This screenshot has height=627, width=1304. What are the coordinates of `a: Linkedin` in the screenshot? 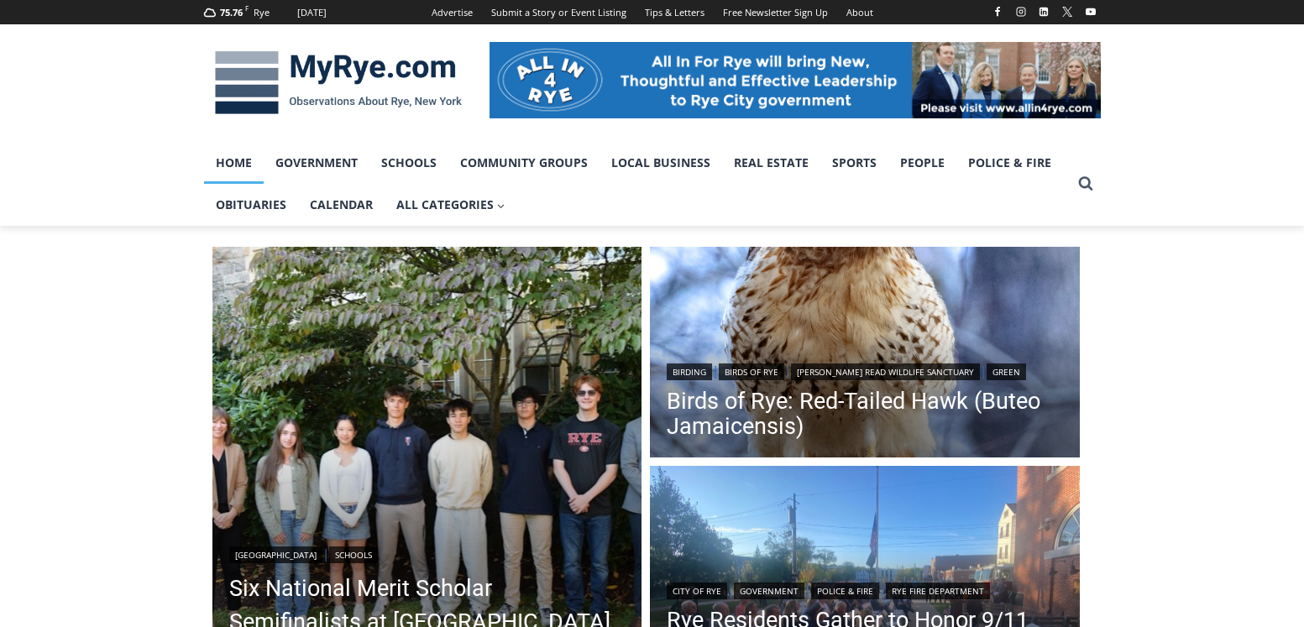 It's located at (1044, 12).